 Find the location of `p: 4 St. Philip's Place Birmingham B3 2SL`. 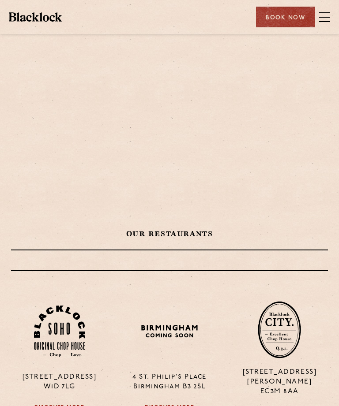

p: 4 St. Philip's Place Birmingham B3 2SL is located at coordinates (169, 382).